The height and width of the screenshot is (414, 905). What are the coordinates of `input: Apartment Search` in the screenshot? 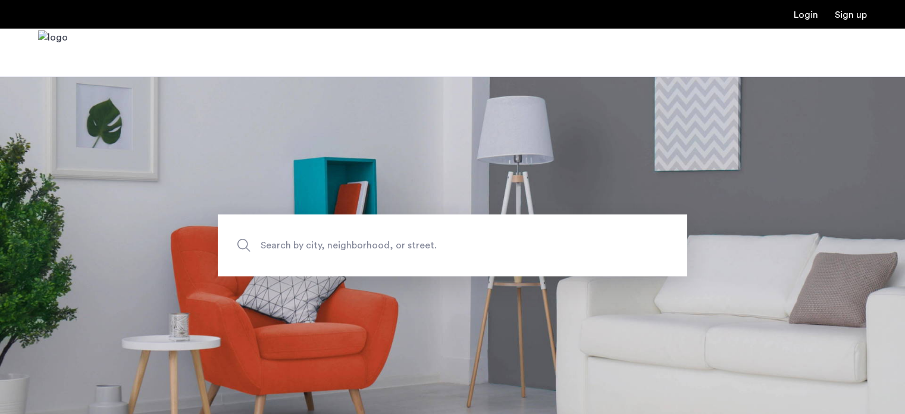 It's located at (452, 245).